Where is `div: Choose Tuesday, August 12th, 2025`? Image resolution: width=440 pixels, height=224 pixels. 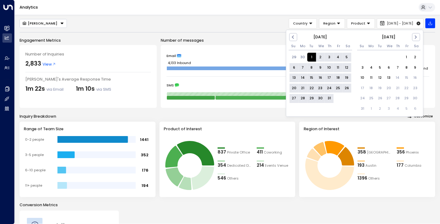
div: Choose Tuesday, August 12th, 2025 is located at coordinates (380, 78).